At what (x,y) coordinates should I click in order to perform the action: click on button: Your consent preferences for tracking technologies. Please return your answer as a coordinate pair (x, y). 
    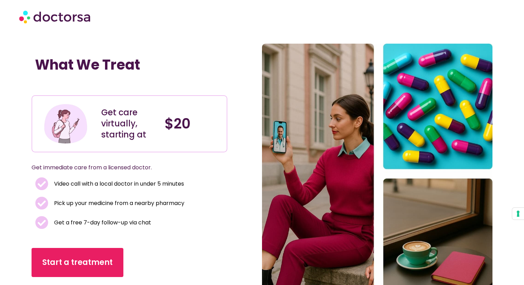
    Looking at the image, I should click on (519, 214).